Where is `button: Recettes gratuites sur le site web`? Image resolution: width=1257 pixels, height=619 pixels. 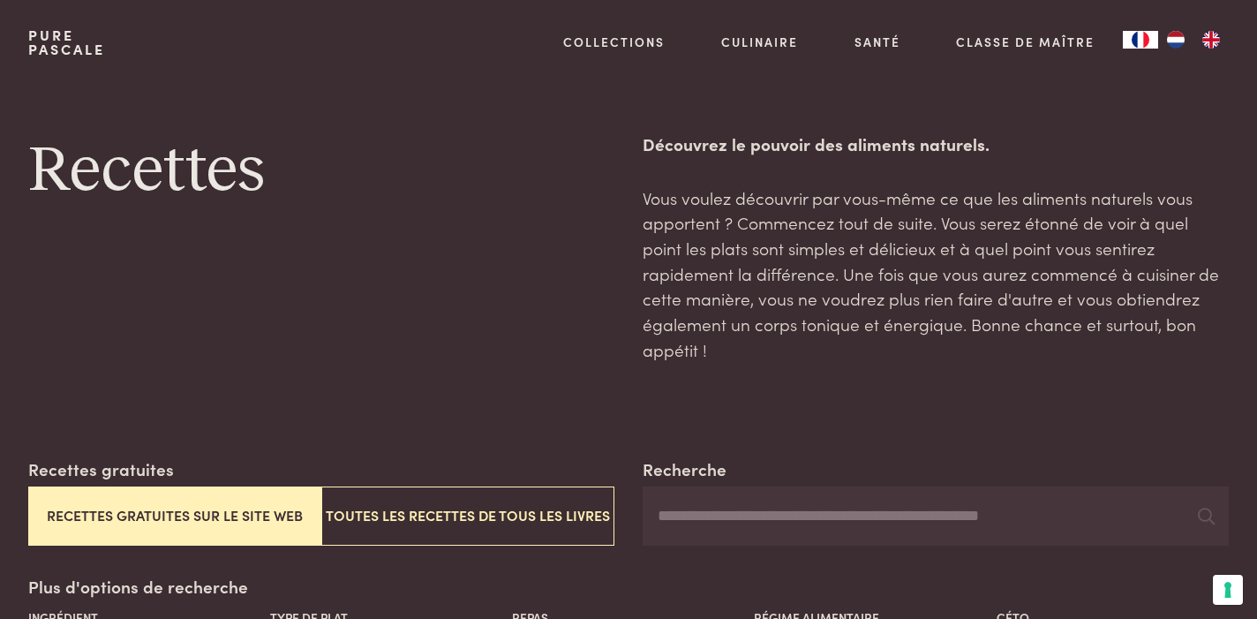
button: Recettes gratuites sur le site web is located at coordinates (175, 515).